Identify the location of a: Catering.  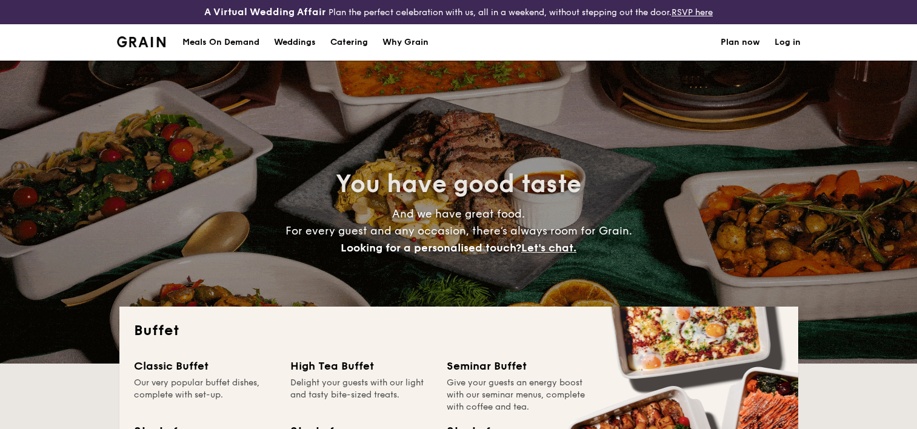
(349, 42).